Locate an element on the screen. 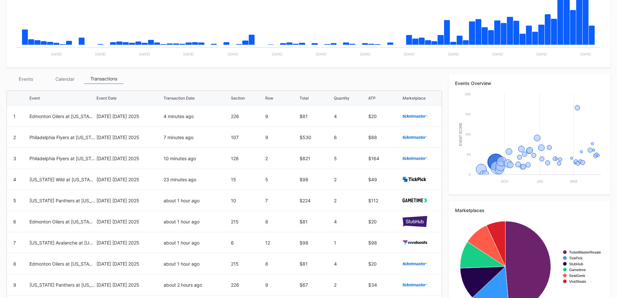 The height and width of the screenshot is (298, 617). text: TickPick is located at coordinates (576, 258).